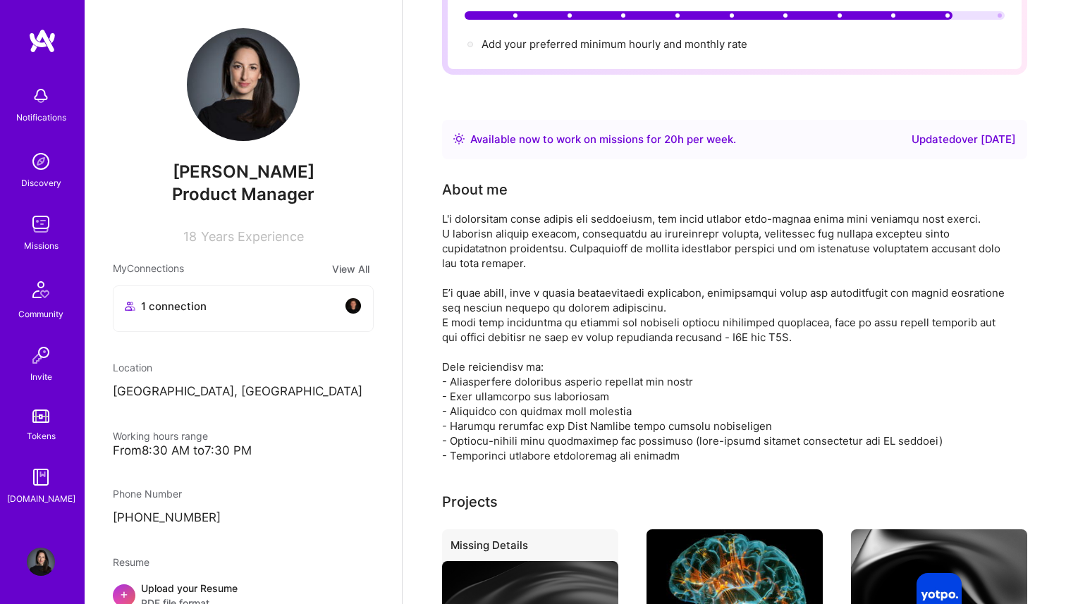 This screenshot has height=604, width=1066. Describe the element at coordinates (42, 41) in the screenshot. I see `img: logo` at that location.